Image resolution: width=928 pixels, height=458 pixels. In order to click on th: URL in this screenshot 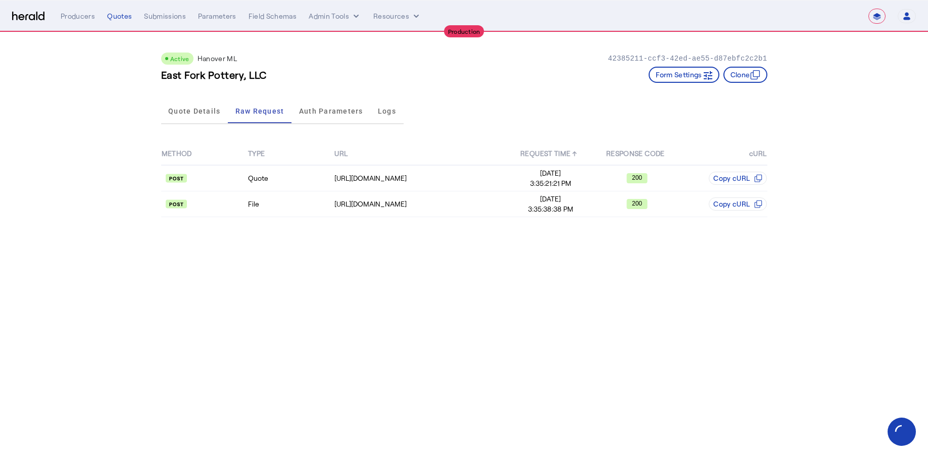, I will do `click(420, 153)`.